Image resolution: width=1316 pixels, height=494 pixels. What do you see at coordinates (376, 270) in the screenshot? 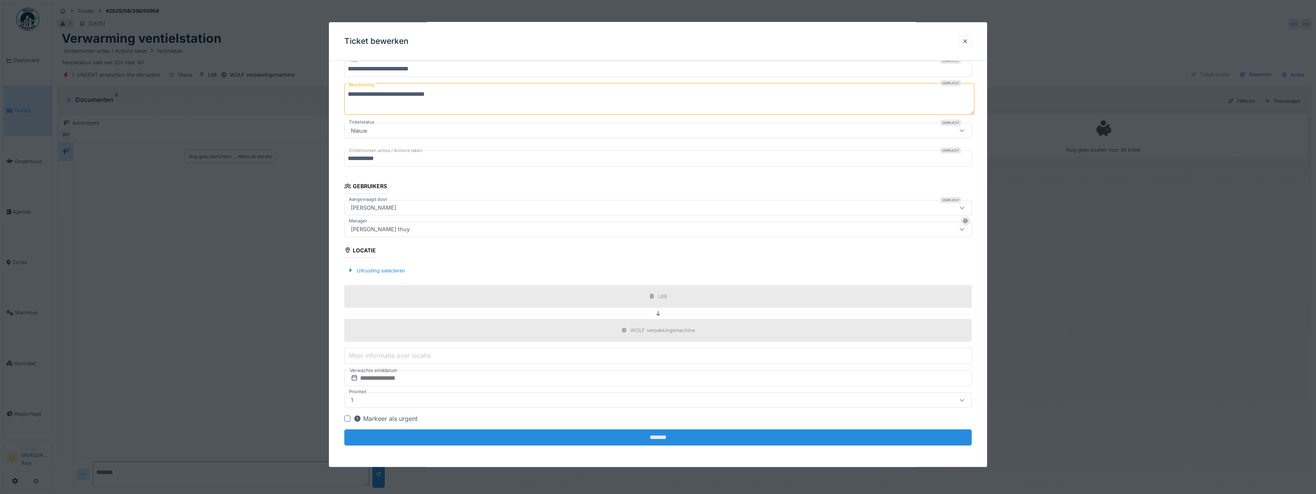
I see `div: Uitrusting selecteren` at bounding box center [376, 270].